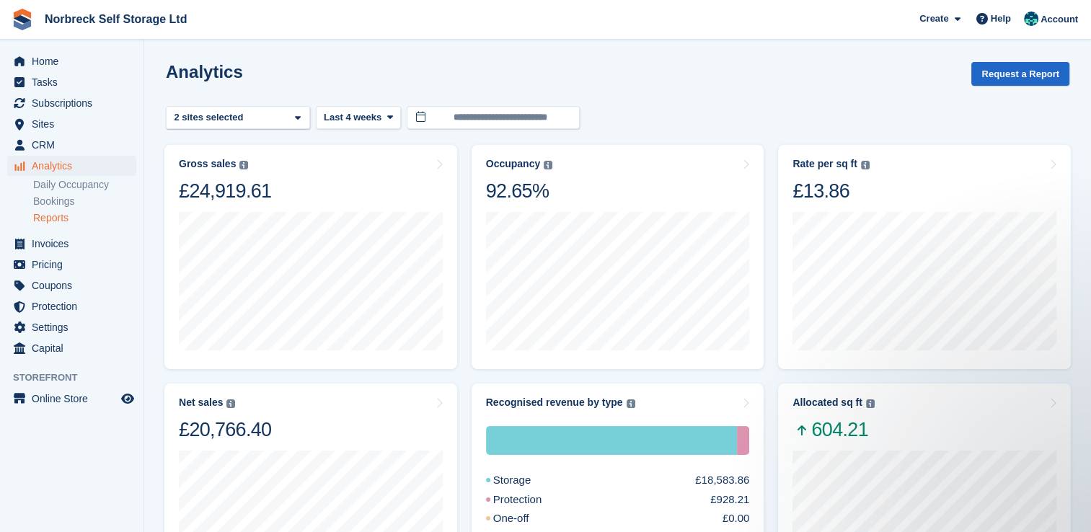 The width and height of the screenshot is (1091, 532). What do you see at coordinates (115, 19) in the screenshot?
I see `a: Norbreck Self Storage Ltd` at bounding box center [115, 19].